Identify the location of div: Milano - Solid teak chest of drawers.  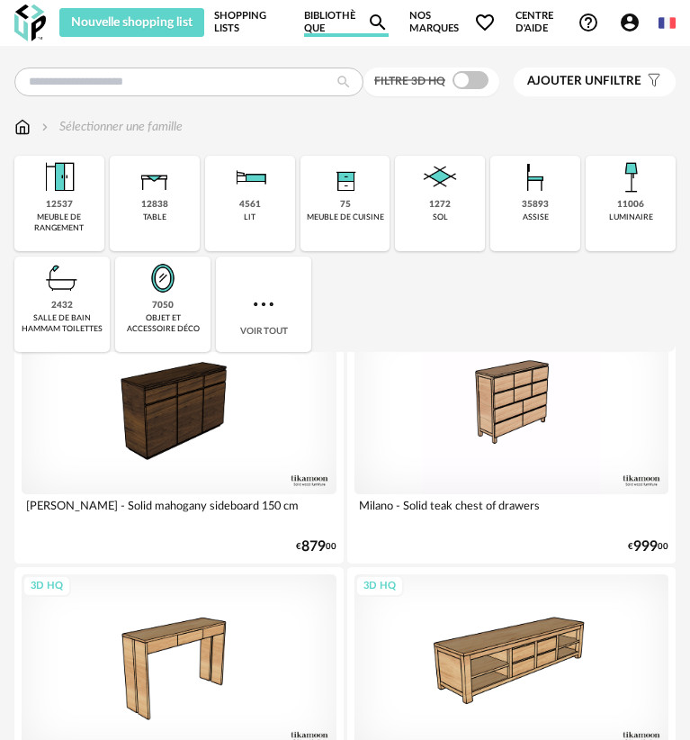
(512, 512).